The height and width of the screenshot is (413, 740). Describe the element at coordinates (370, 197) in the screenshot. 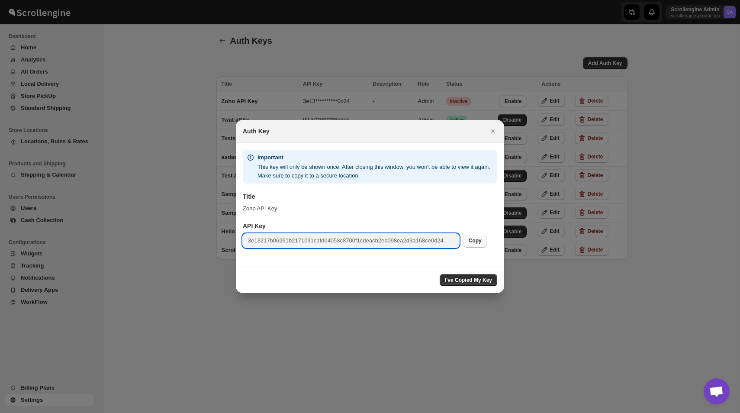

I see `h3: Title` at that location.